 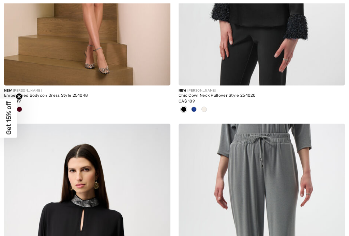 I want to click on div: Chic Cowl Neck Pullover Style 254020, so click(x=262, y=96).